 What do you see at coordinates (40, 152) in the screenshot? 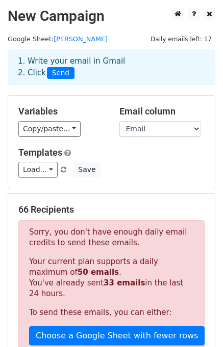
I see `a: Templates` at bounding box center [40, 152].